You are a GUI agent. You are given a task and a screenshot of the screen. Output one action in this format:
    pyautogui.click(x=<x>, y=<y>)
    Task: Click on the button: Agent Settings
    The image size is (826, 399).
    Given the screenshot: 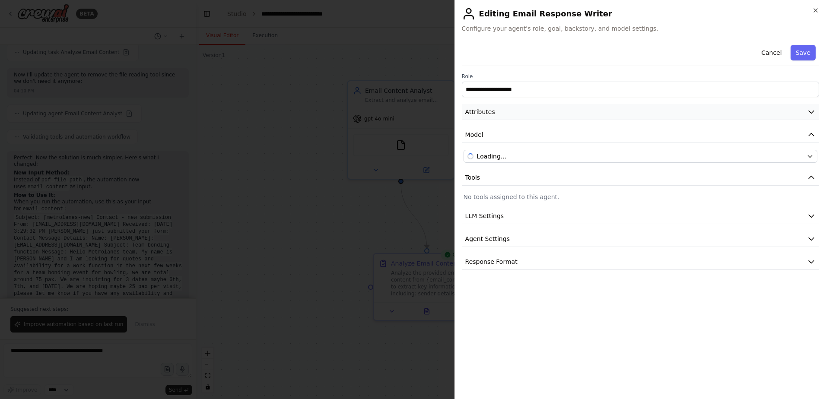 What is the action you would take?
    pyautogui.click(x=641, y=239)
    